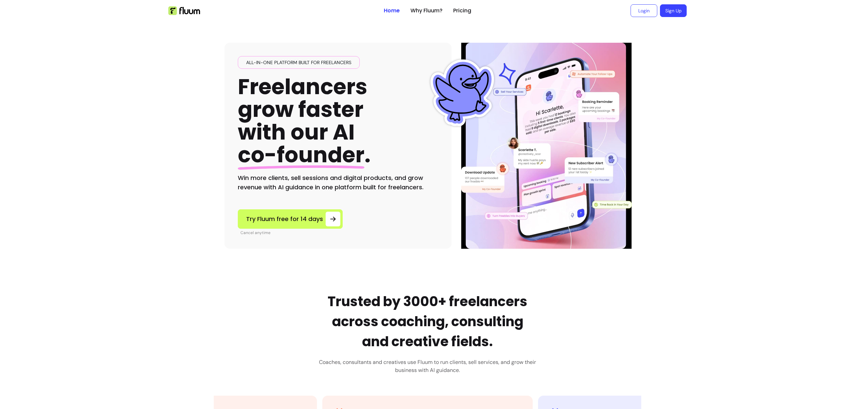 The width and height of the screenshot is (855, 409). I want to click on p: Cancel anytime, so click(292, 233).